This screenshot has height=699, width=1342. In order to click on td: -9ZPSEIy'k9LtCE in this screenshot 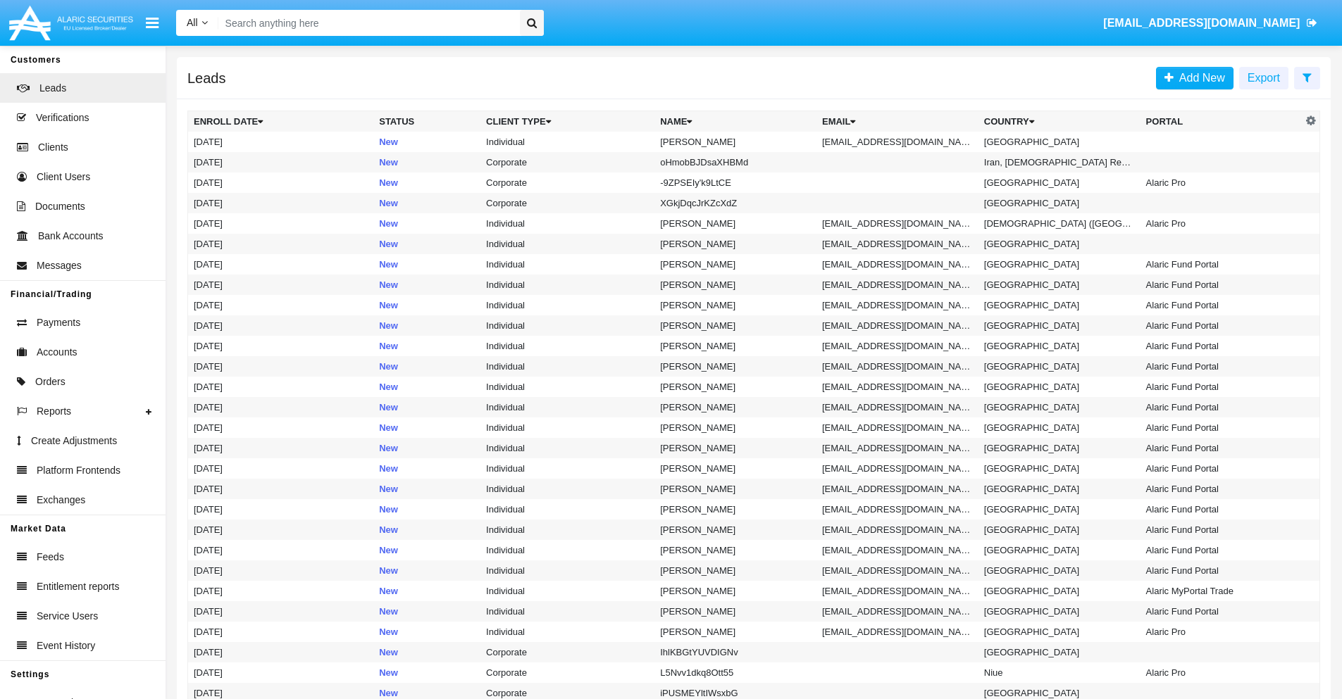, I will do `click(735, 182)`.